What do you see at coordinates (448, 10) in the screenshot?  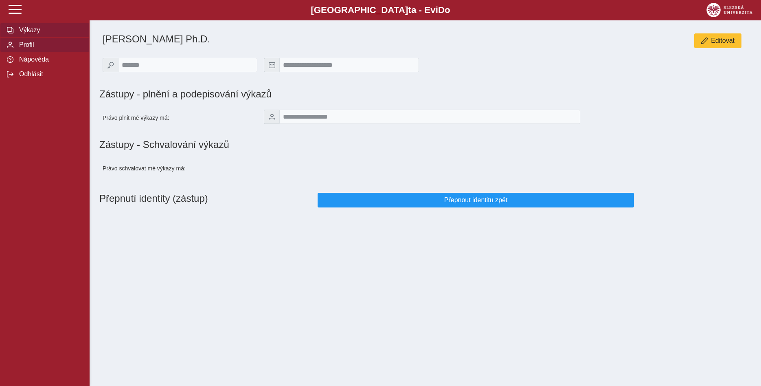 I see `span: o` at bounding box center [448, 10].